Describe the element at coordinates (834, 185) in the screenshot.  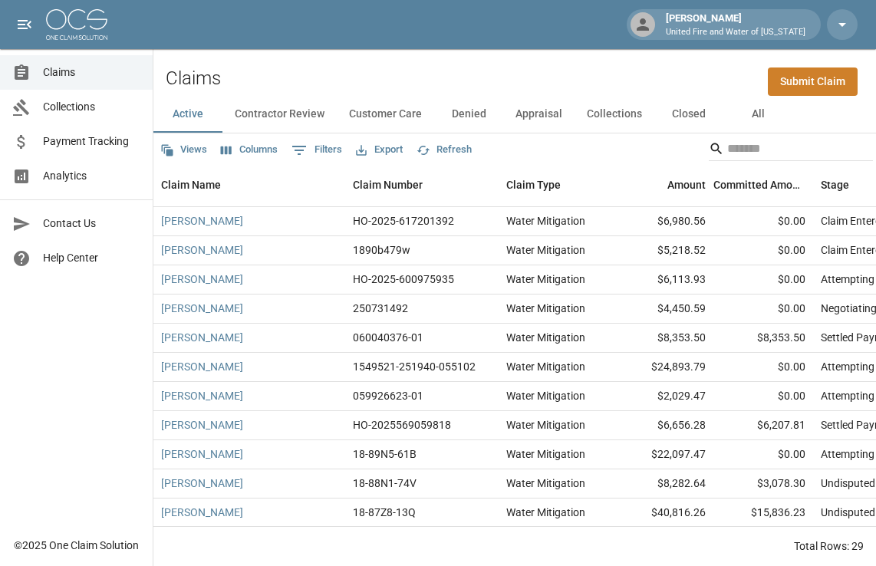
I see `div: Stage` at that location.